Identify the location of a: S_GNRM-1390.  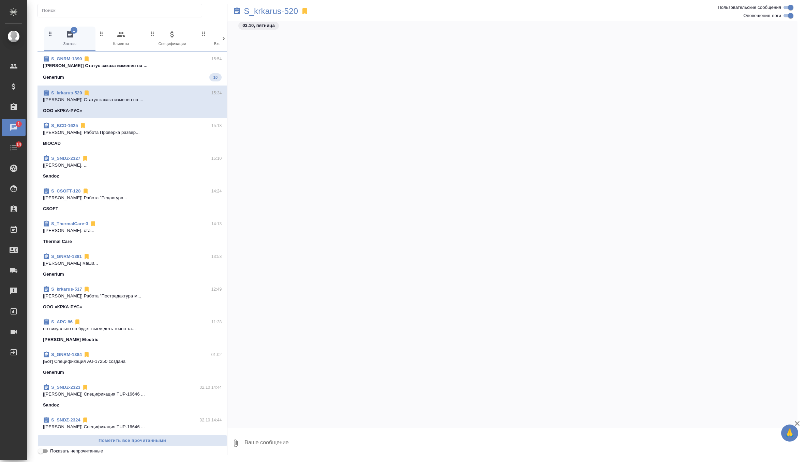
(66, 59).